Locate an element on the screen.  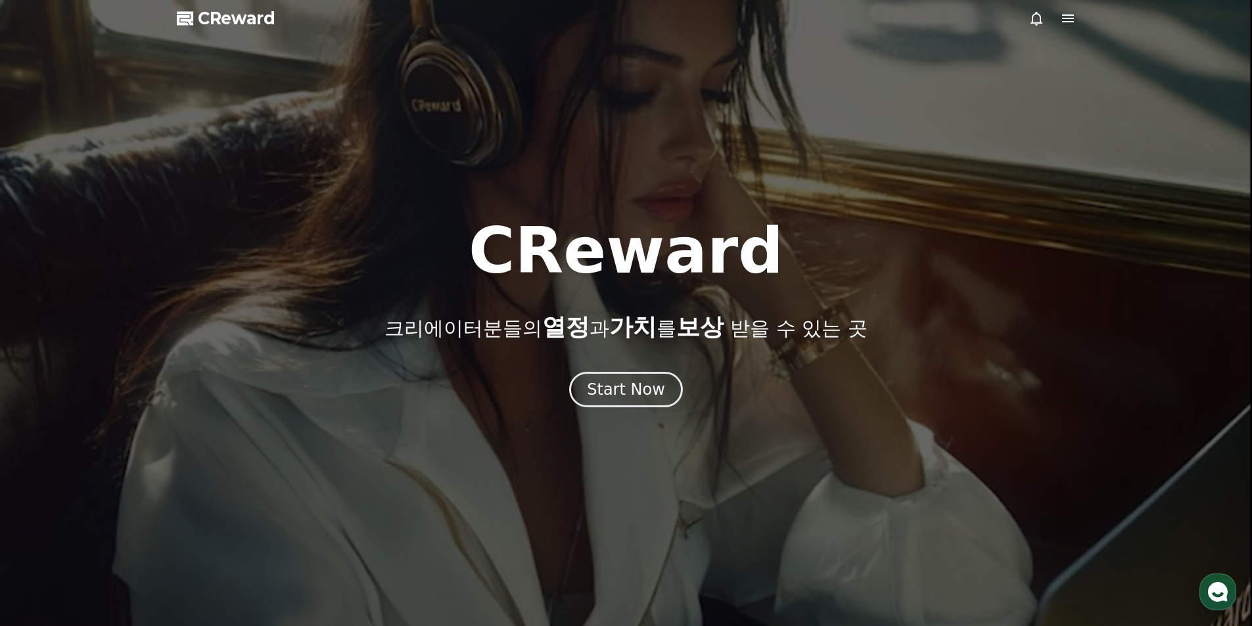
span: 열정 is located at coordinates (566, 327).